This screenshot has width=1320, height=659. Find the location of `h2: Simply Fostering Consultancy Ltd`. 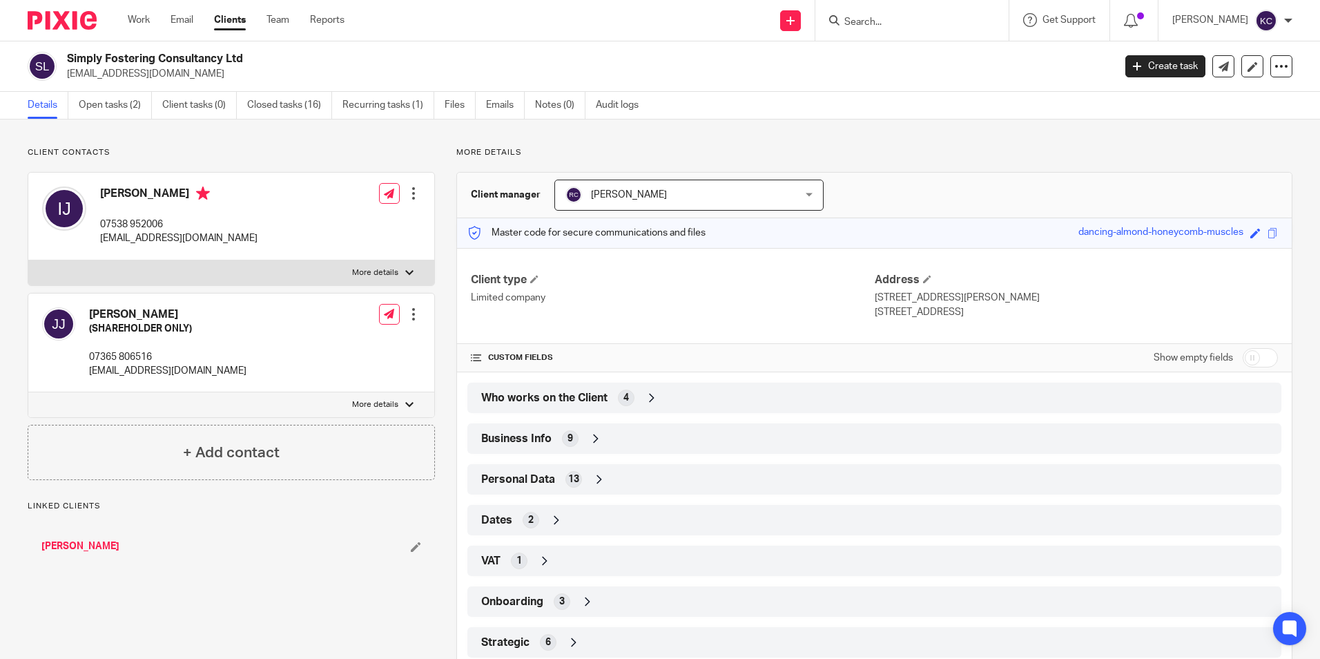

h2: Simply Fostering Consultancy Ltd is located at coordinates (482, 59).